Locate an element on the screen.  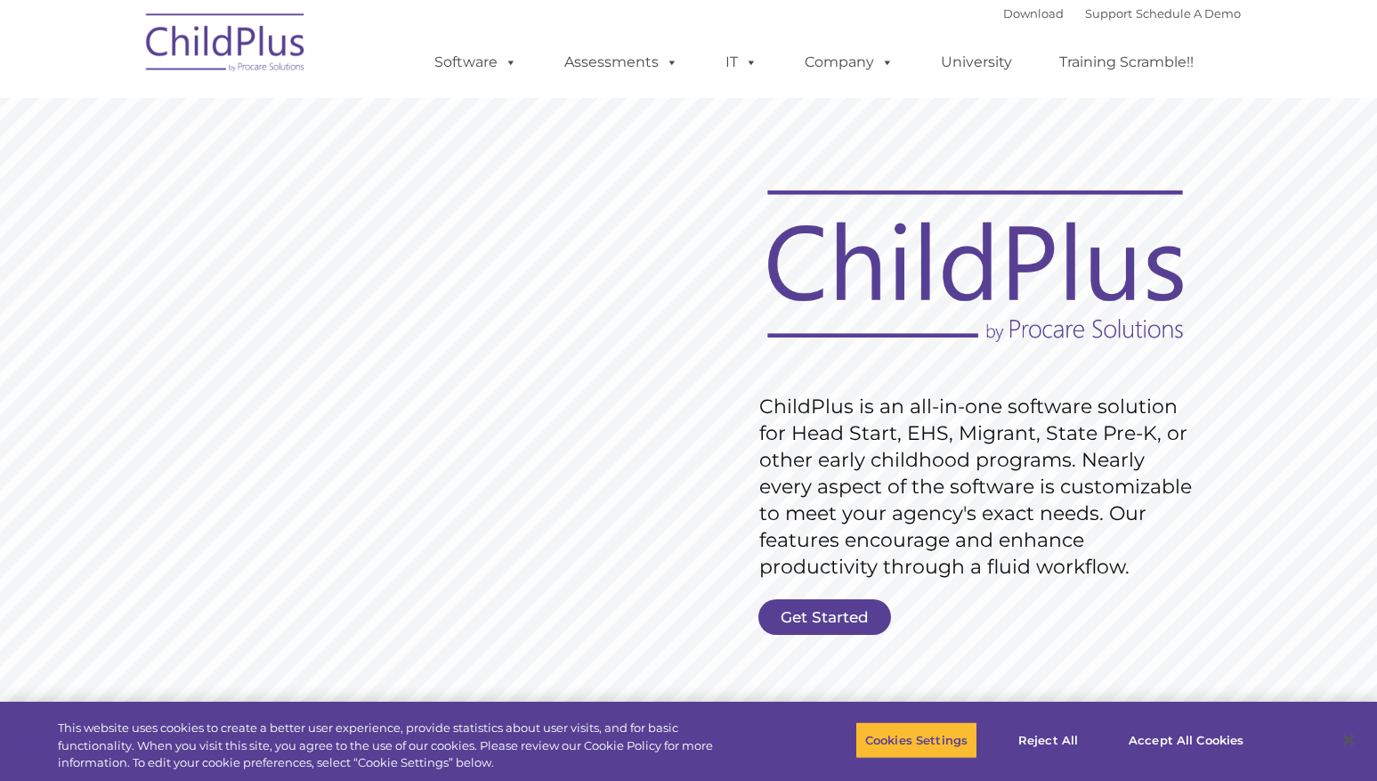
button: Close is located at coordinates (1349, 740).